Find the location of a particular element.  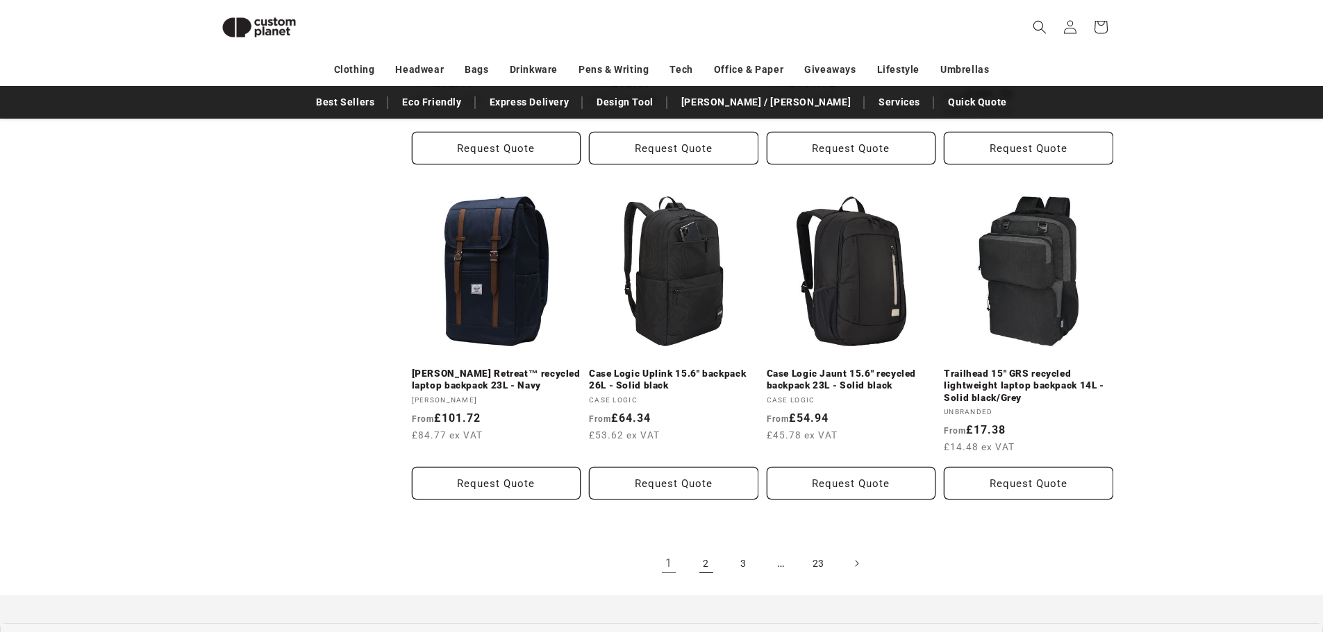

a: Page 2 is located at coordinates (706, 564).